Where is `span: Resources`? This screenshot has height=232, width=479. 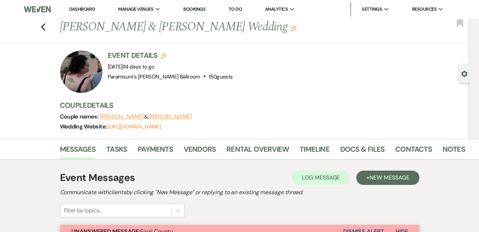 span: Resources is located at coordinates (424, 9).